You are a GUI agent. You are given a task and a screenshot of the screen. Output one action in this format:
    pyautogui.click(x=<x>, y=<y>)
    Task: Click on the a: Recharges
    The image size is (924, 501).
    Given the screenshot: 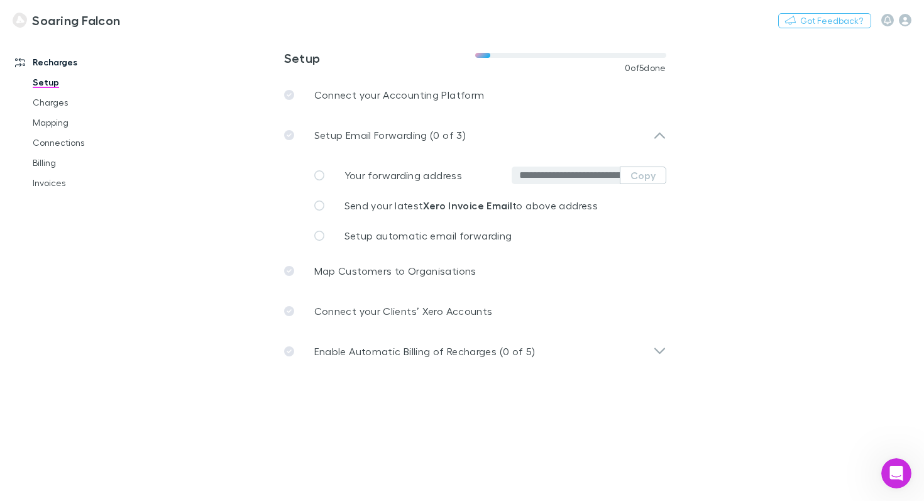 What is the action you would take?
    pyautogui.click(x=78, y=62)
    